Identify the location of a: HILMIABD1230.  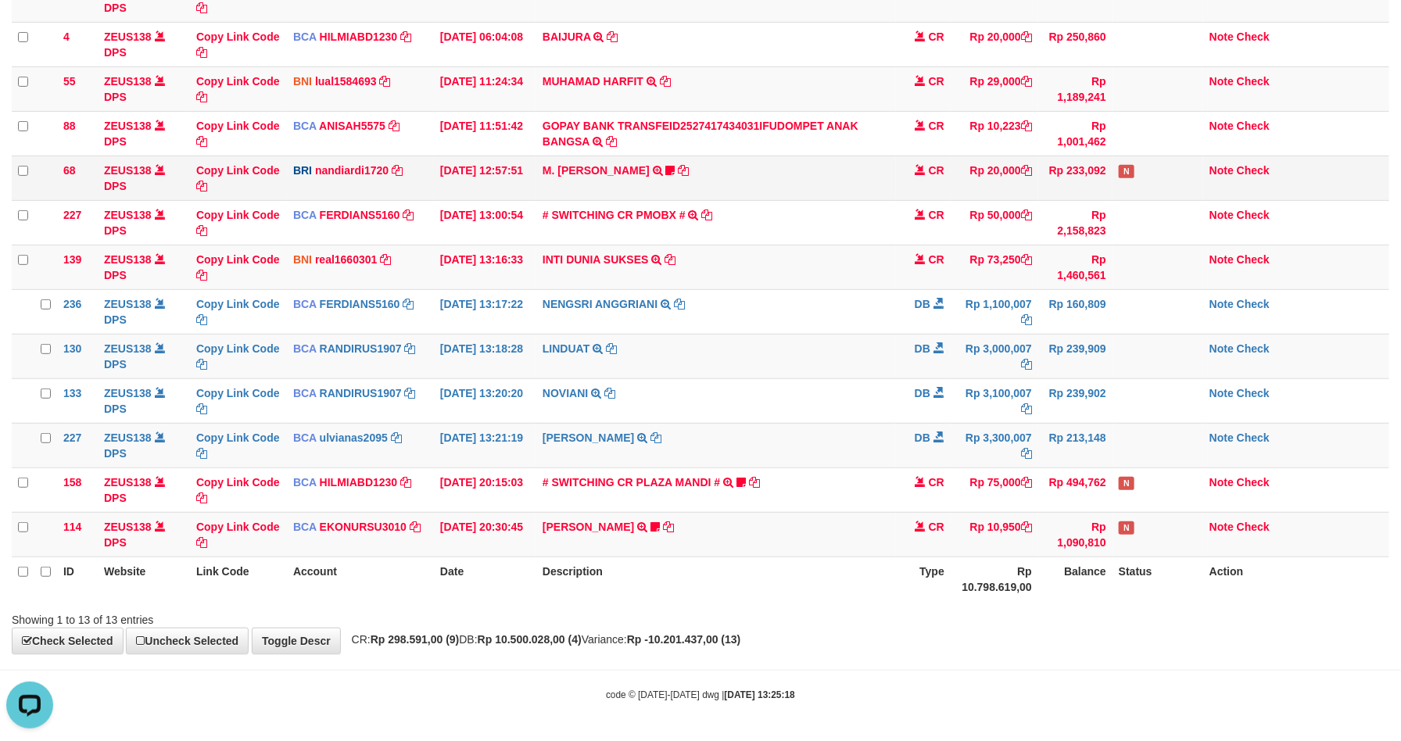
(359, 482).